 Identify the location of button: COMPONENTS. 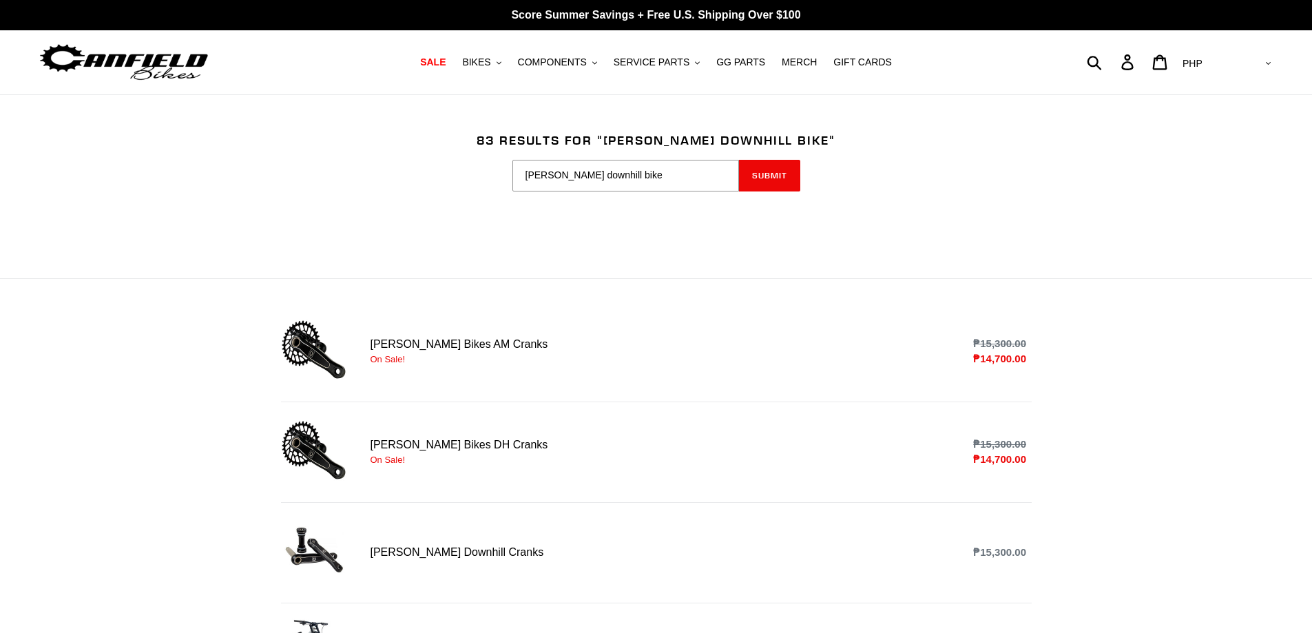
(557, 62).